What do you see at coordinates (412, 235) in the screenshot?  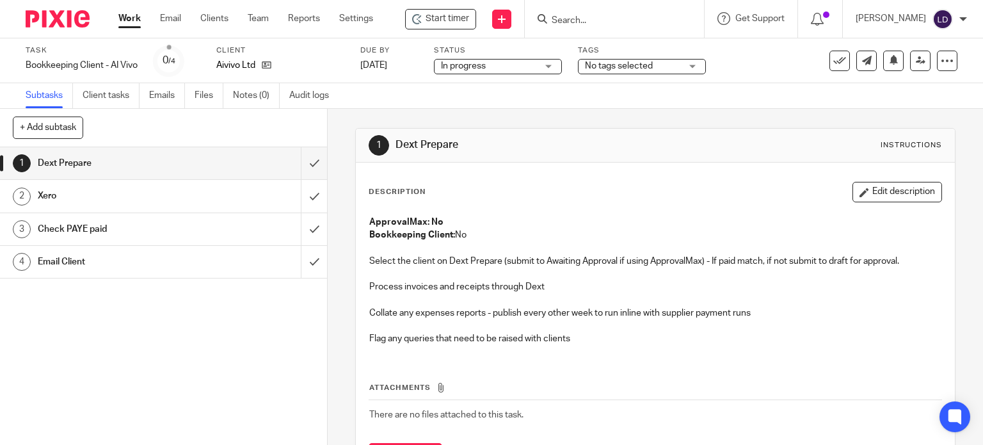 I see `strong: Bookkeeping Client:` at bounding box center [412, 235].